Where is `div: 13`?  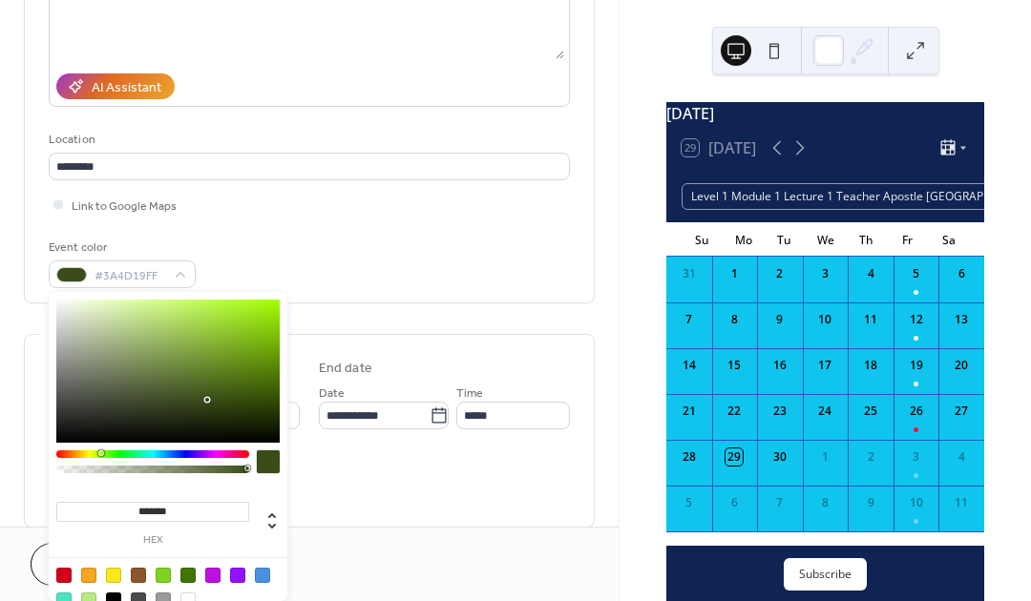 div: 13 is located at coordinates (961, 320).